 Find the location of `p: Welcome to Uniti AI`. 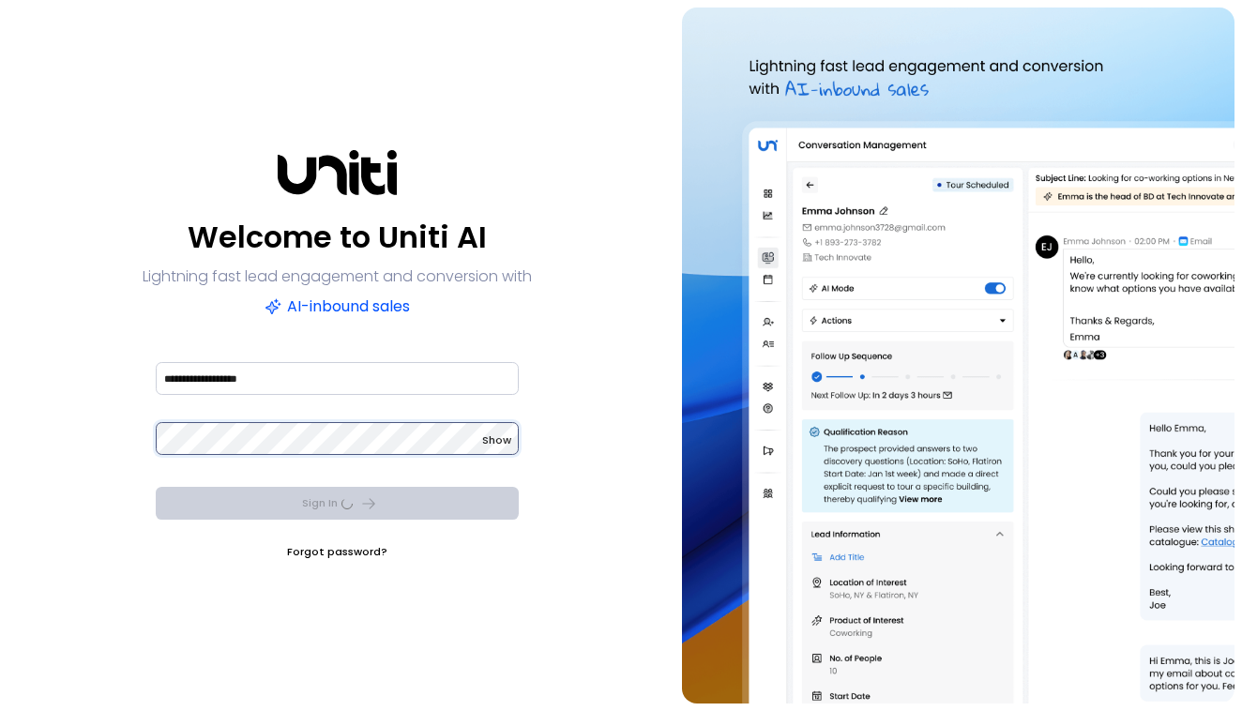

p: Welcome to Uniti AI is located at coordinates (337, 237).